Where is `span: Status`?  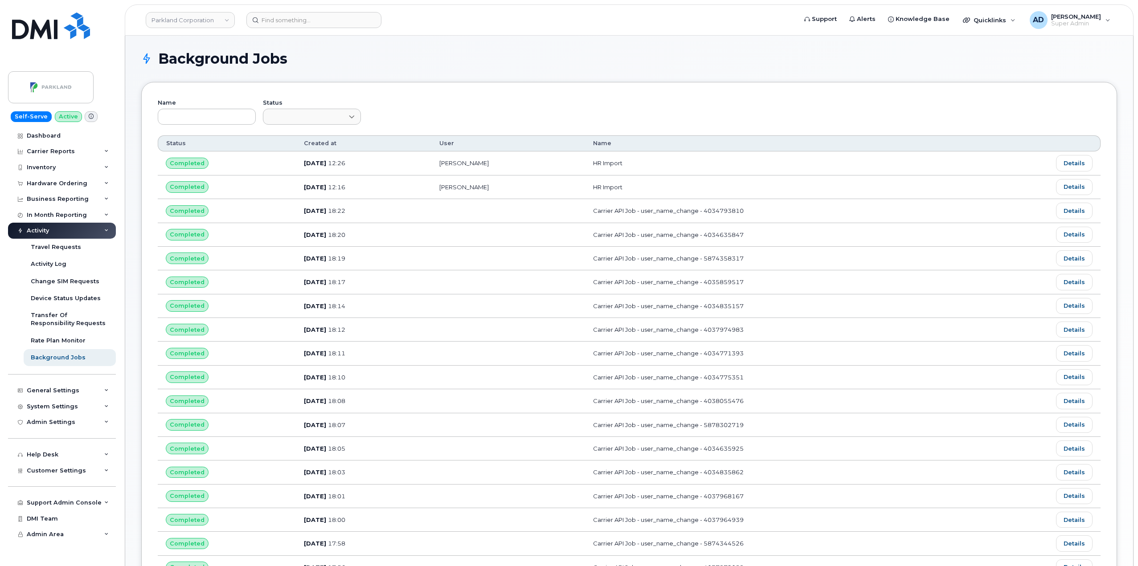
span: Status is located at coordinates (176, 143).